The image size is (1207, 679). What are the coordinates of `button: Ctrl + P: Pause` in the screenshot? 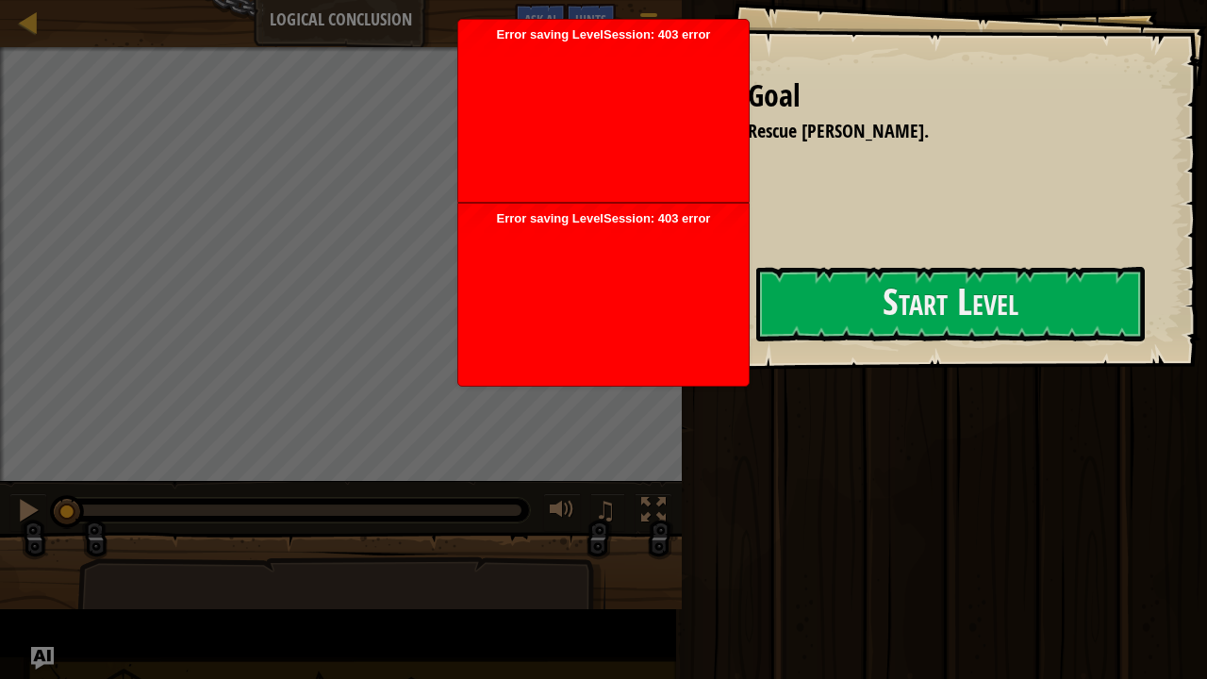 It's located at (28, 512).